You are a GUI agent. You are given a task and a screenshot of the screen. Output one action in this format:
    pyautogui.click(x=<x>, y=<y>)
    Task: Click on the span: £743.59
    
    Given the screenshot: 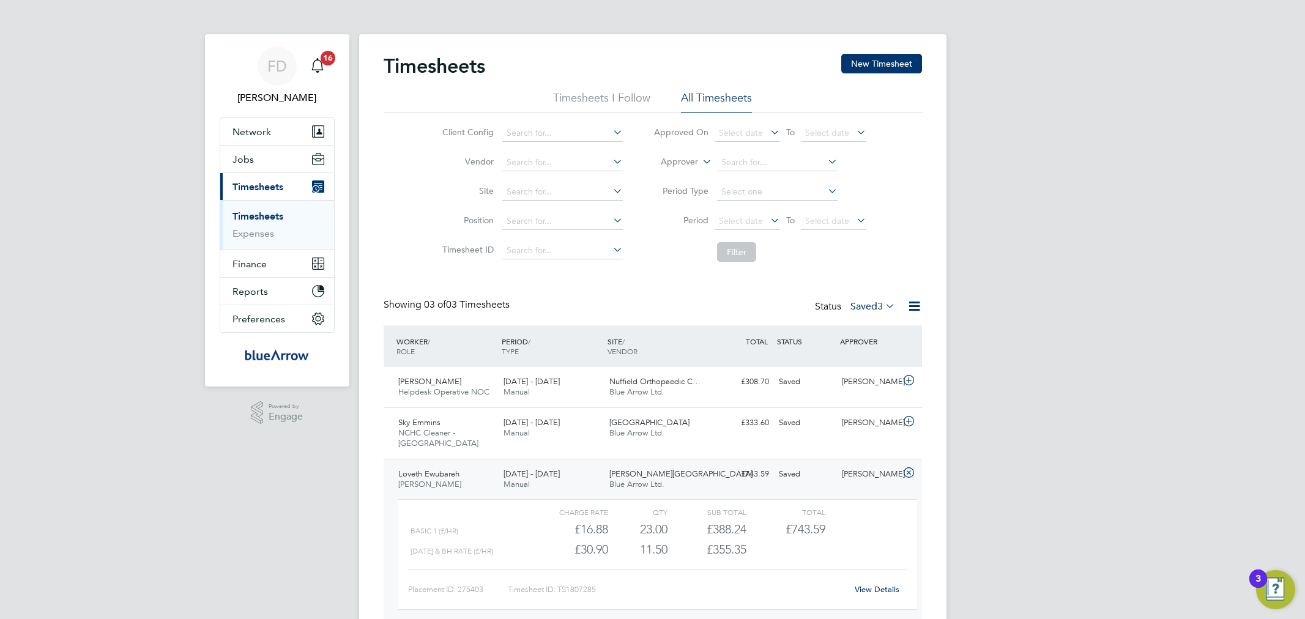 What is the action you would take?
    pyautogui.click(x=805, y=529)
    